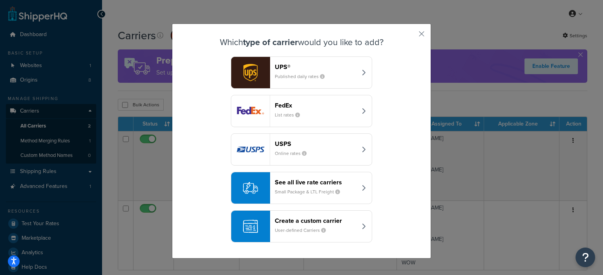 Image resolution: width=603 pixels, height=275 pixels. Describe the element at coordinates (302, 227) in the screenshot. I see `button: Create a custom carrierUser-defined Carriers` at that location.